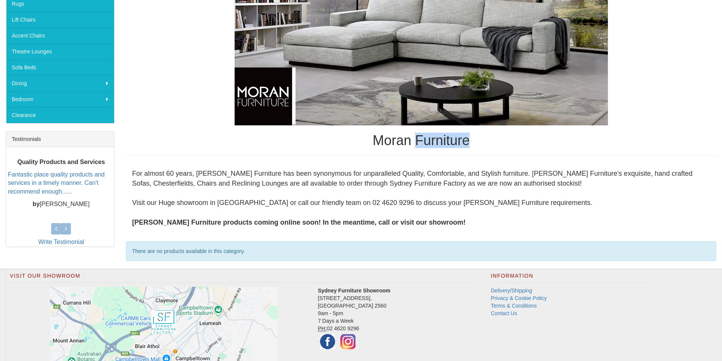 Image resolution: width=722 pixels, height=361 pixels. What do you see at coordinates (61, 162) in the screenshot?
I see `b: Quality Products and Services` at bounding box center [61, 162].